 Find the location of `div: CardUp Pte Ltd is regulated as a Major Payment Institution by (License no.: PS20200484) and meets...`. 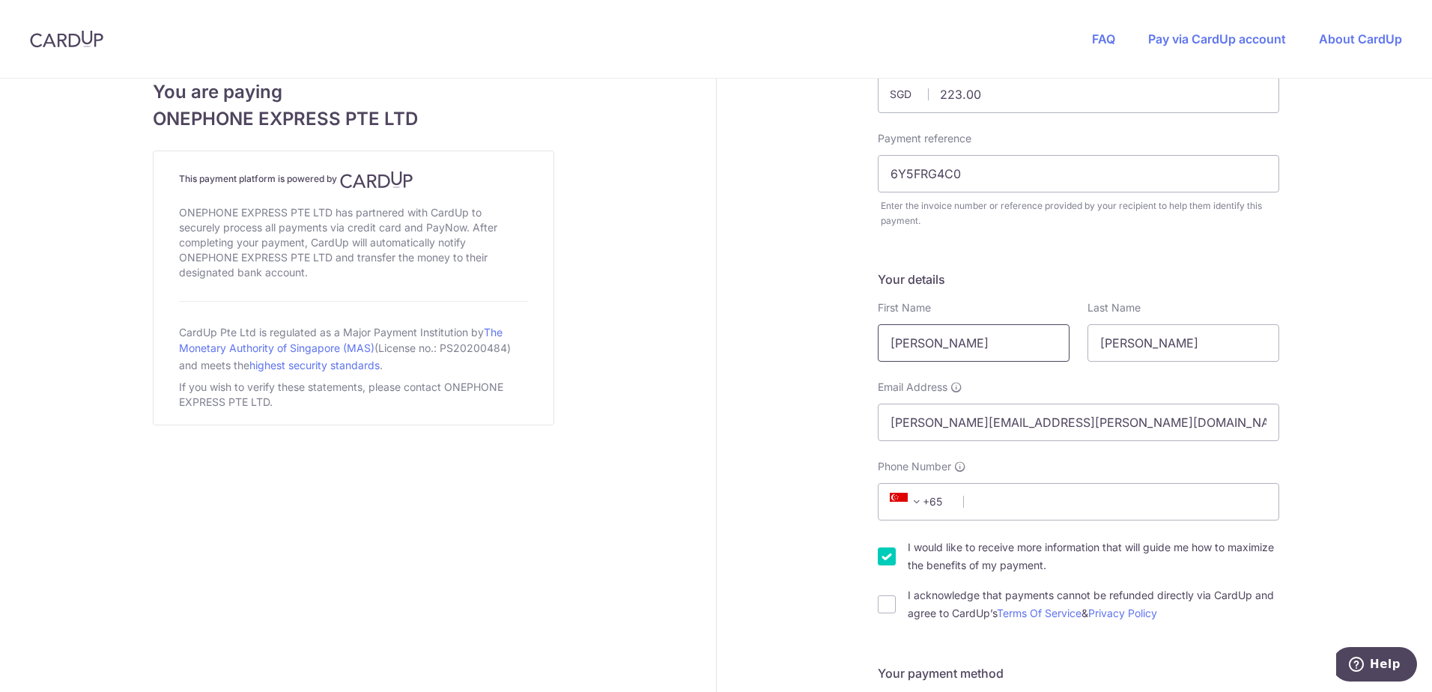

div: CardUp Pte Ltd is regulated as a Major Payment Institution by (License no.: PS20200484) and meets... is located at coordinates (354, 348).